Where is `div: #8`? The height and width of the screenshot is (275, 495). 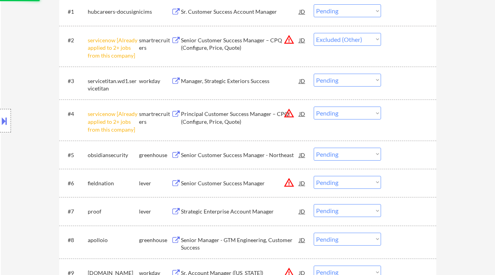 div: #8 is located at coordinates (74, 240).